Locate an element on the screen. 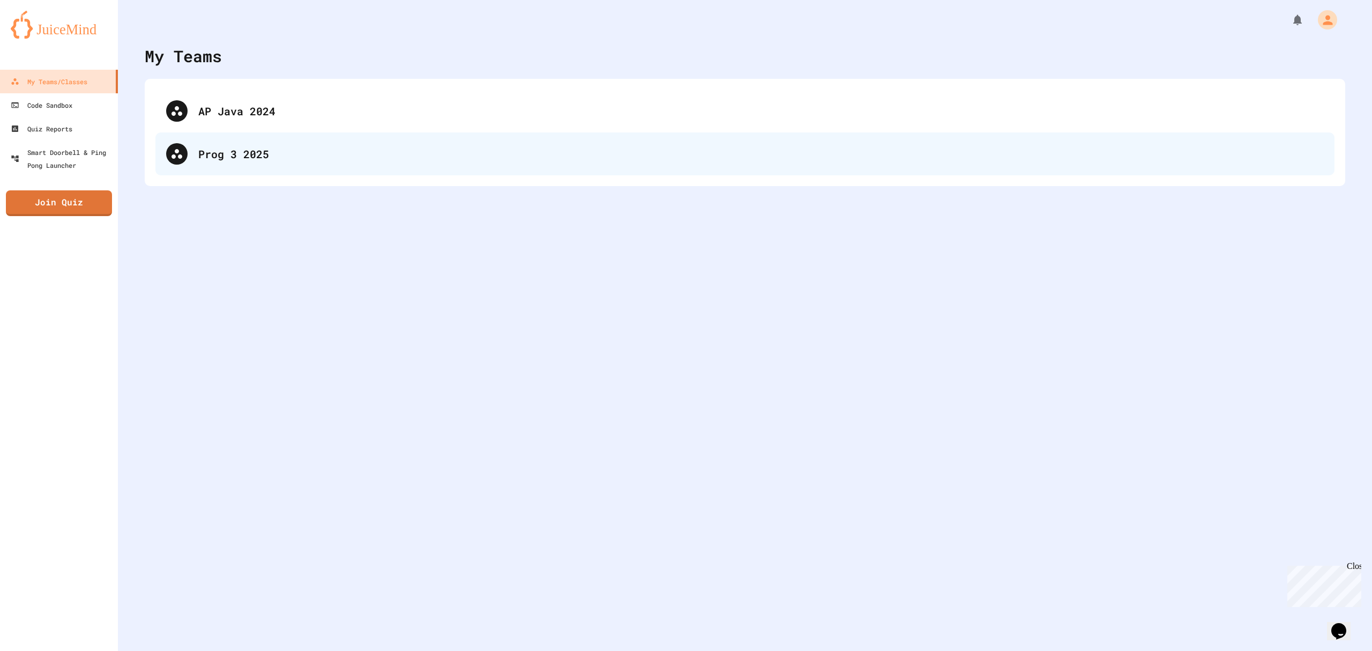 The width and height of the screenshot is (1372, 651). div: My Notifications is located at coordinates (1289, 20).